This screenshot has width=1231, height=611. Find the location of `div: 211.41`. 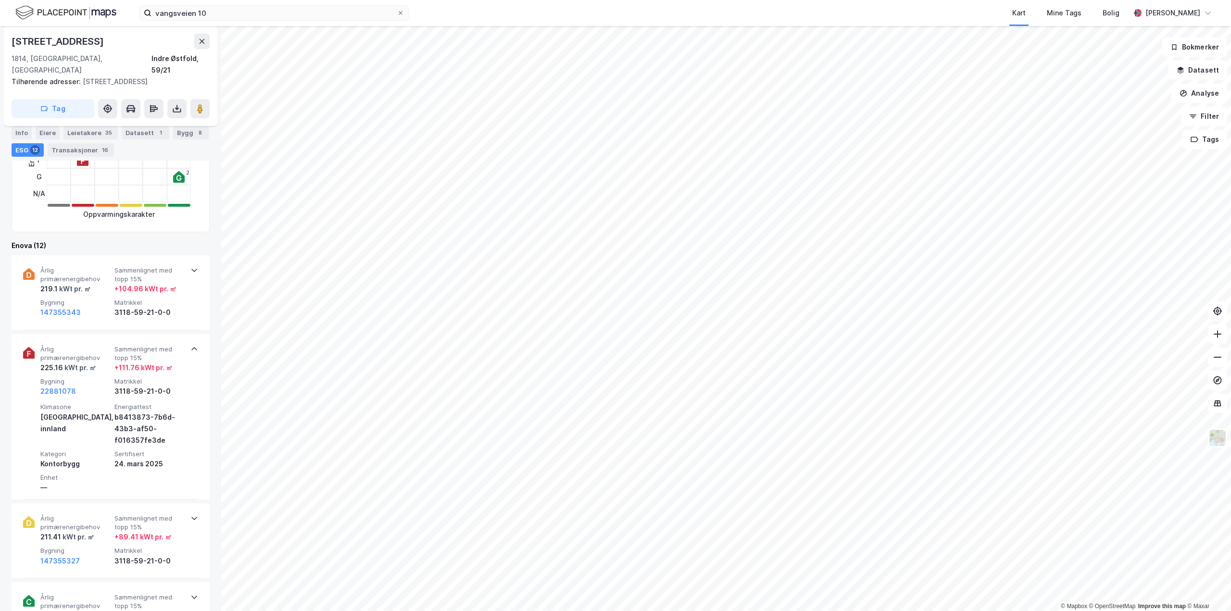

div: 211.41 is located at coordinates (67, 537).